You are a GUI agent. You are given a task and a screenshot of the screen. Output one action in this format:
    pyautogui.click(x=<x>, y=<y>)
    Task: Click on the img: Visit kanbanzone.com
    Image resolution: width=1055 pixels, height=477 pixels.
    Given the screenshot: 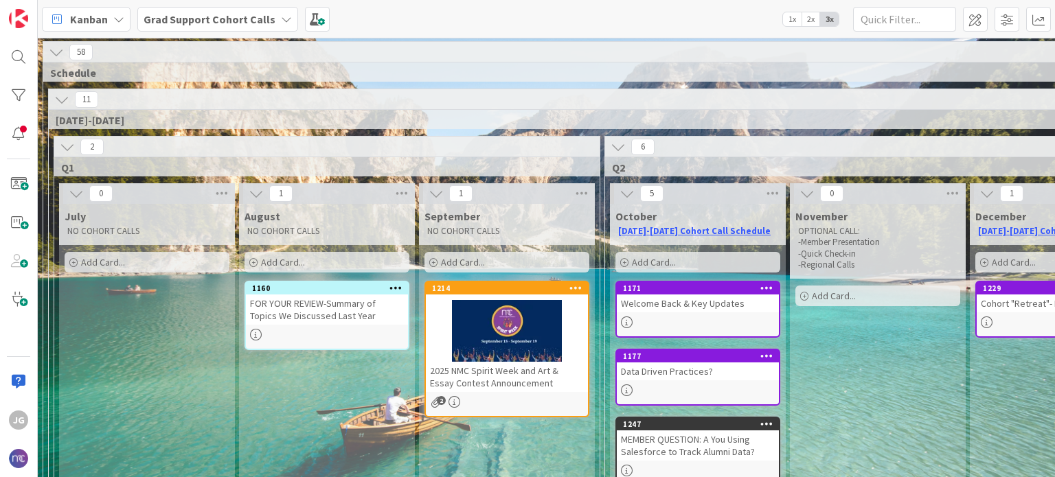 What is the action you would take?
    pyautogui.click(x=19, y=19)
    